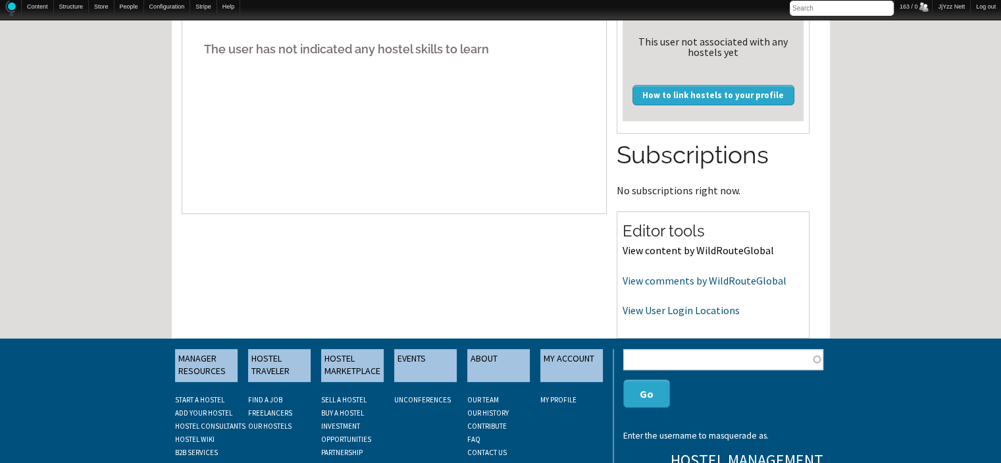 The width and height of the screenshot is (1001, 463). I want to click on a: HOSTEL CONSULTANTS, so click(210, 426).